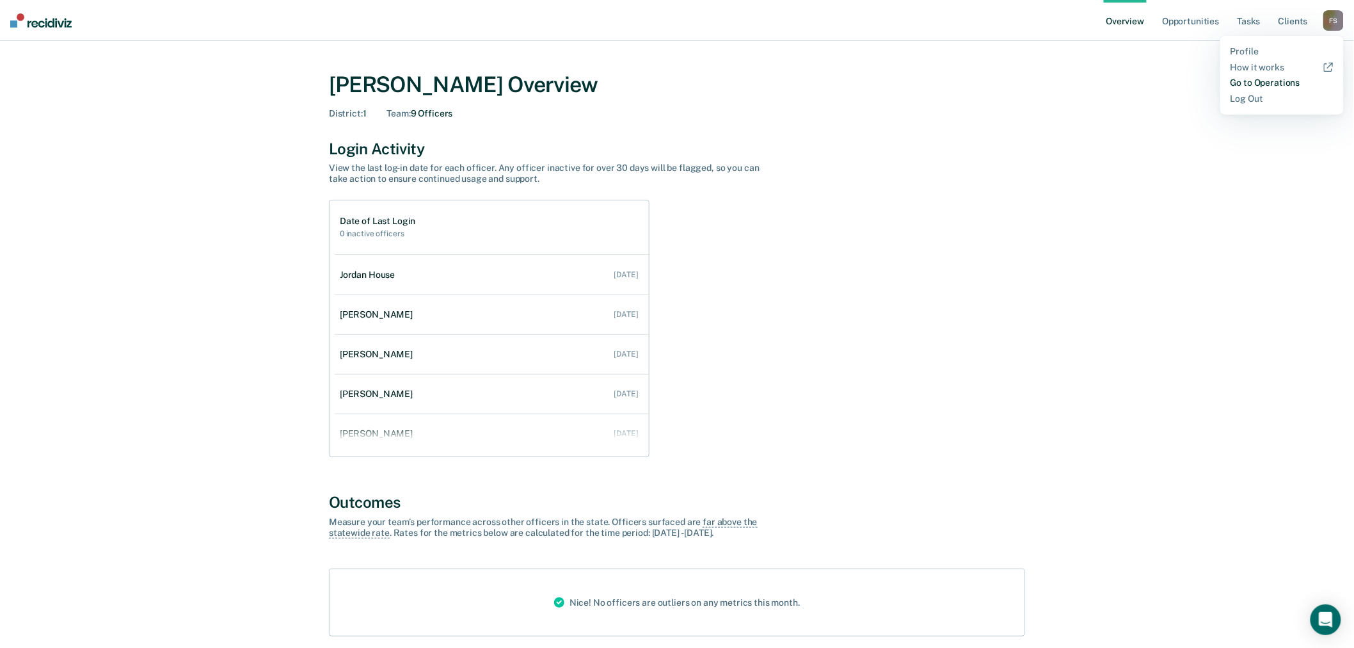 The width and height of the screenshot is (1354, 648). Describe the element at coordinates (543, 527) in the screenshot. I see `span: far above the statewide rate` at that location.